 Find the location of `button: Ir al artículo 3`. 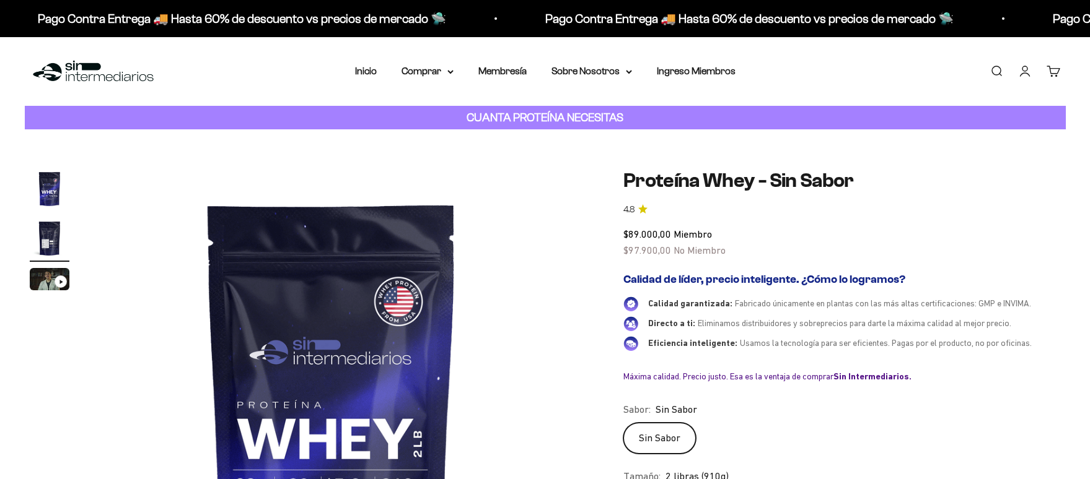

button: Ir al artículo 3 is located at coordinates (50, 281).